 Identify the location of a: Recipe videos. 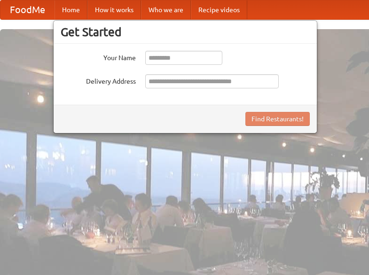
(219, 10).